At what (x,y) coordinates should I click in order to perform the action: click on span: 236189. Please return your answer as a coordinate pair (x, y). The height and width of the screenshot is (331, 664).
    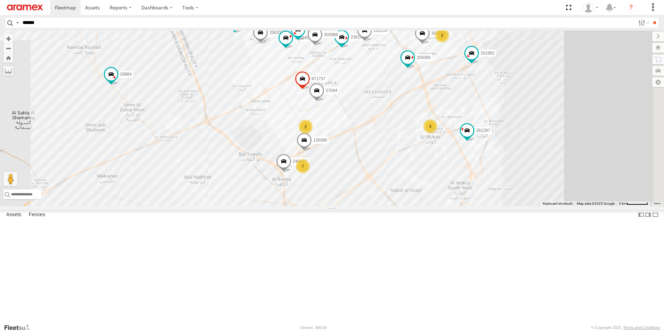
    Looking at the image, I should click on (358, 37).